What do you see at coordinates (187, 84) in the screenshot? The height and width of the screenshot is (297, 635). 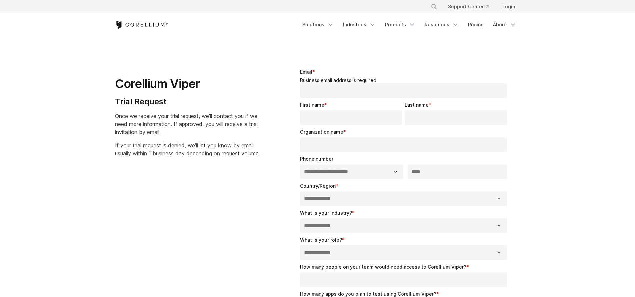 I see `h1: Corellium Viper` at bounding box center [187, 84].